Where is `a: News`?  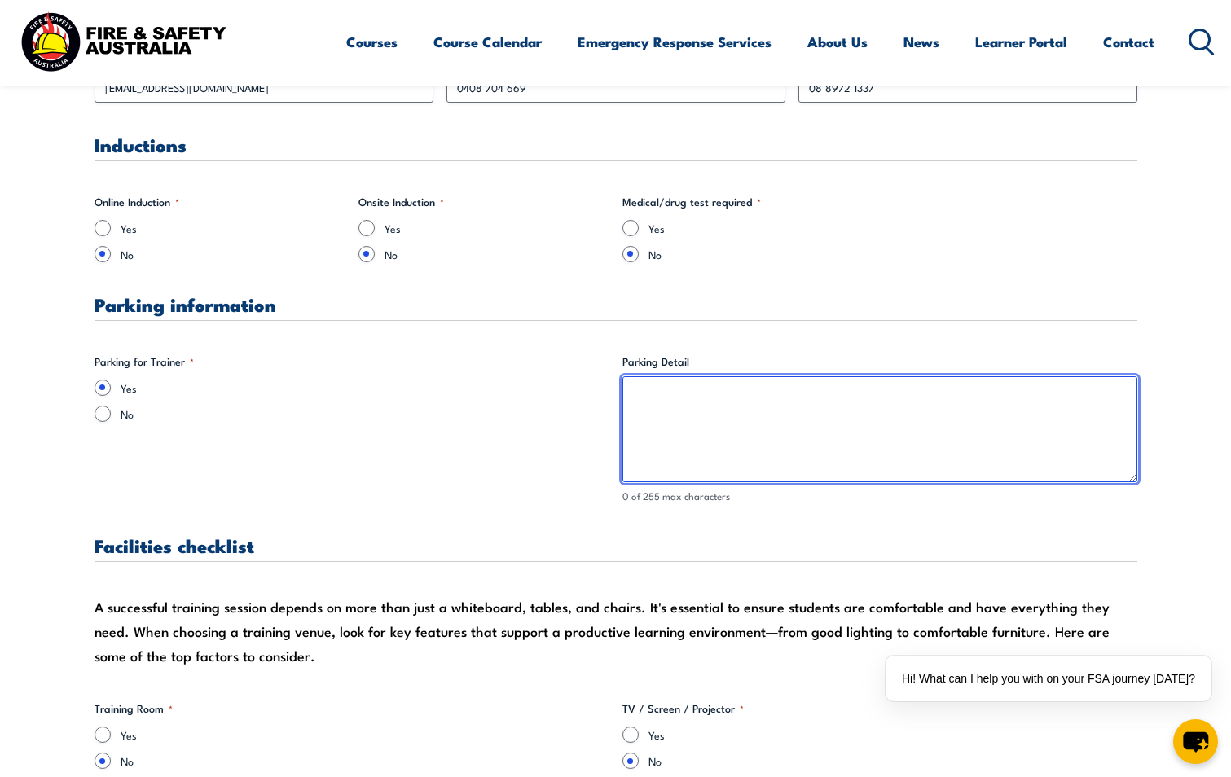
a: News is located at coordinates (922, 42).